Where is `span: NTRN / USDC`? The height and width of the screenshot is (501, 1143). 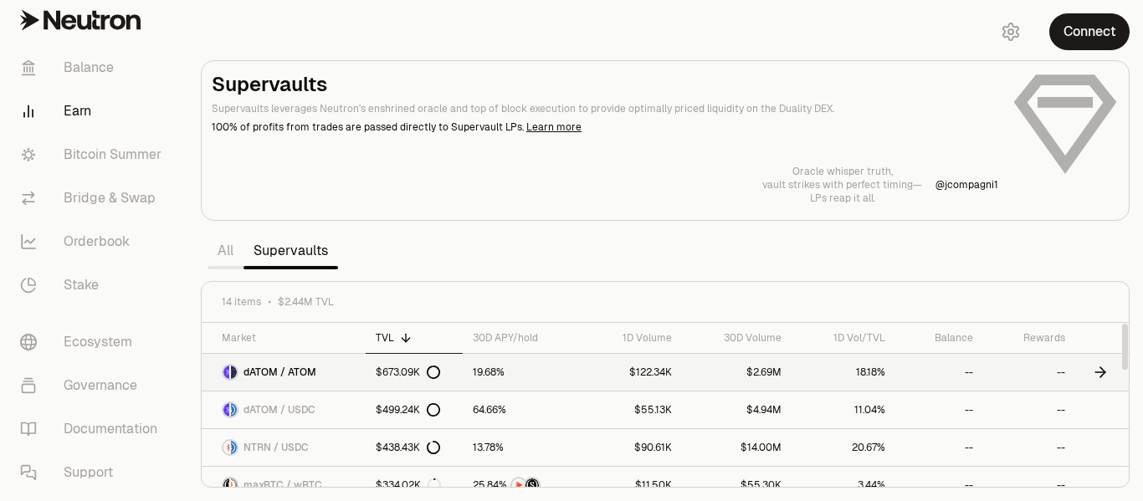
span: NTRN / USDC is located at coordinates (276, 448).